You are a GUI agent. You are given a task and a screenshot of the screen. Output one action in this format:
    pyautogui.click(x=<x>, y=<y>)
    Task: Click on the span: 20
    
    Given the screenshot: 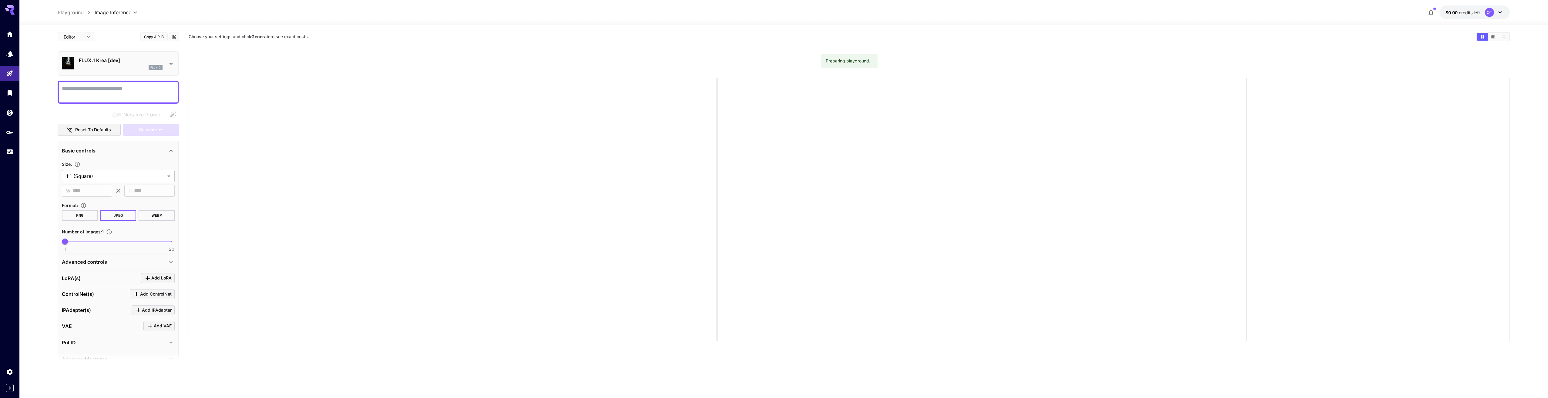 What is the action you would take?
    pyautogui.click(x=172, y=249)
    